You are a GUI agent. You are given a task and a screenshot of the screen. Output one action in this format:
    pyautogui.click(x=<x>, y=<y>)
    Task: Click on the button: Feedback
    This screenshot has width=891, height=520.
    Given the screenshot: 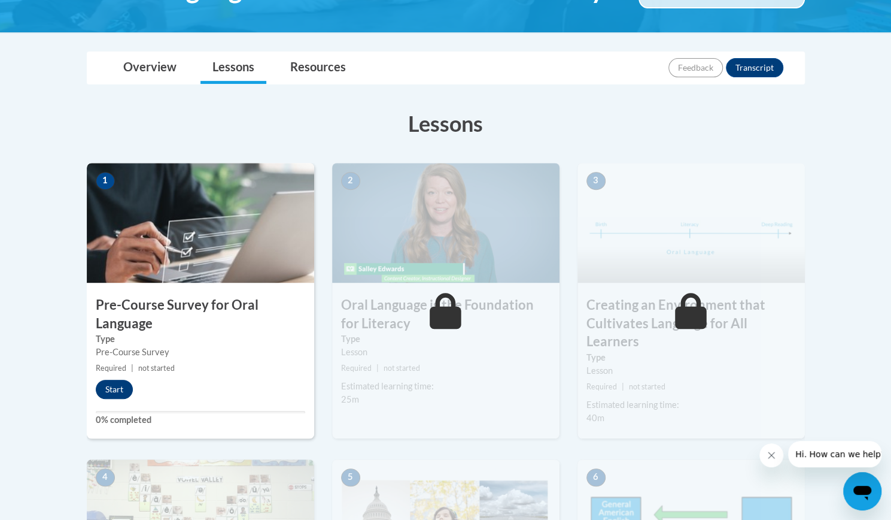 What is the action you would take?
    pyautogui.click(x=696, y=68)
    